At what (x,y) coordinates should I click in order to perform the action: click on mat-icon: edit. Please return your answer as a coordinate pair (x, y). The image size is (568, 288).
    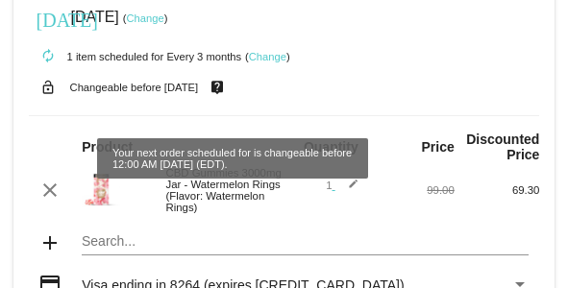
    Looking at the image, I should click on (347, 190).